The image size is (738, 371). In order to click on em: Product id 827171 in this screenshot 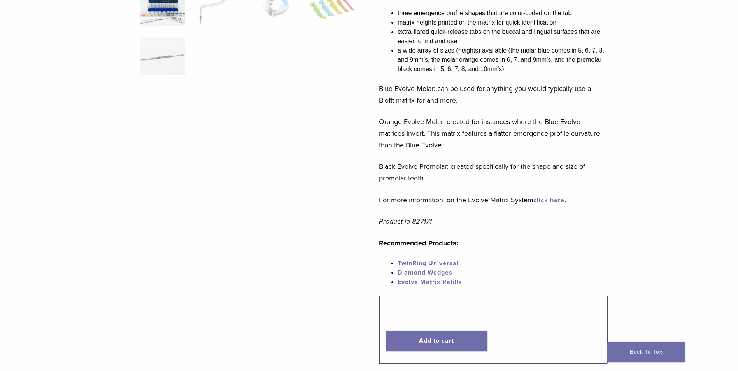, I will do `click(405, 221)`.